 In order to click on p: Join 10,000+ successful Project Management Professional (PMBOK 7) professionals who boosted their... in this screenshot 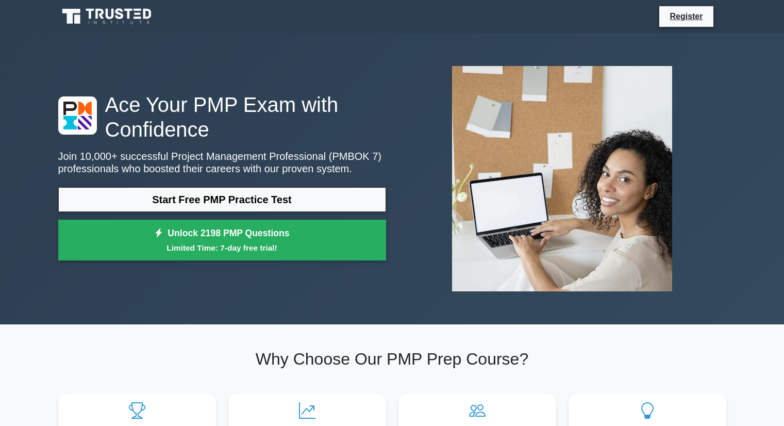, I will do `click(222, 162)`.